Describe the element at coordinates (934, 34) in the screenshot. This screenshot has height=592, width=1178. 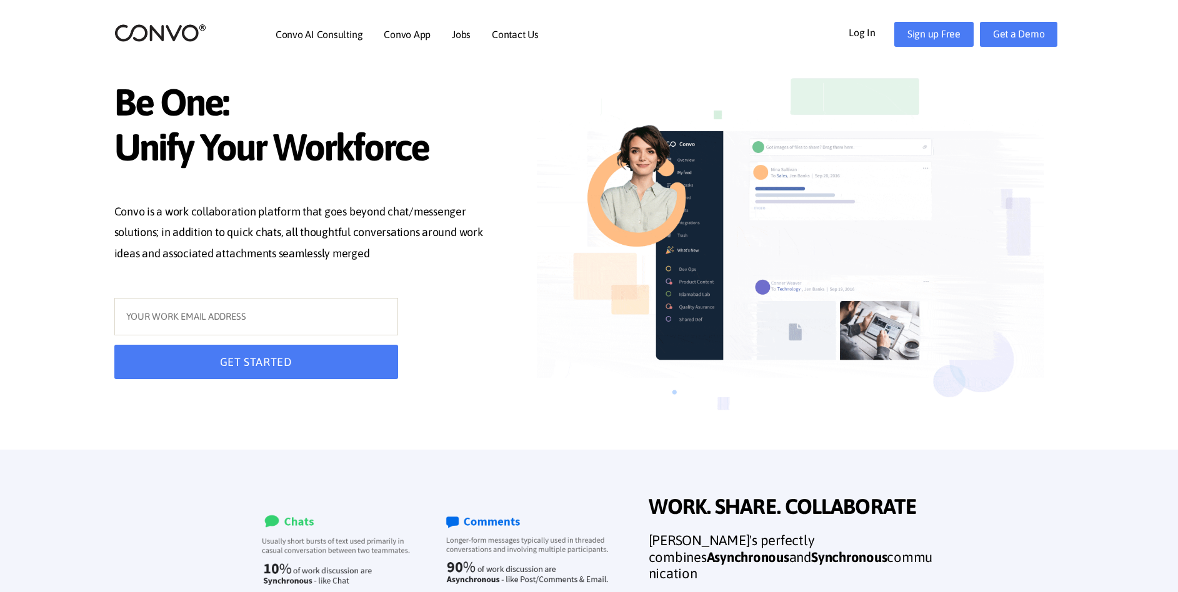
I see `a: Sign up Free` at that location.